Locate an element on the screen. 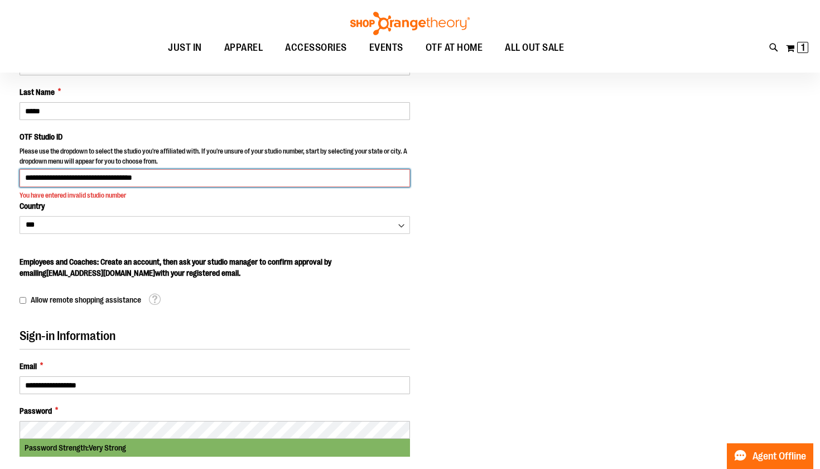  span: Sign-in Information is located at coordinates (68, 335).